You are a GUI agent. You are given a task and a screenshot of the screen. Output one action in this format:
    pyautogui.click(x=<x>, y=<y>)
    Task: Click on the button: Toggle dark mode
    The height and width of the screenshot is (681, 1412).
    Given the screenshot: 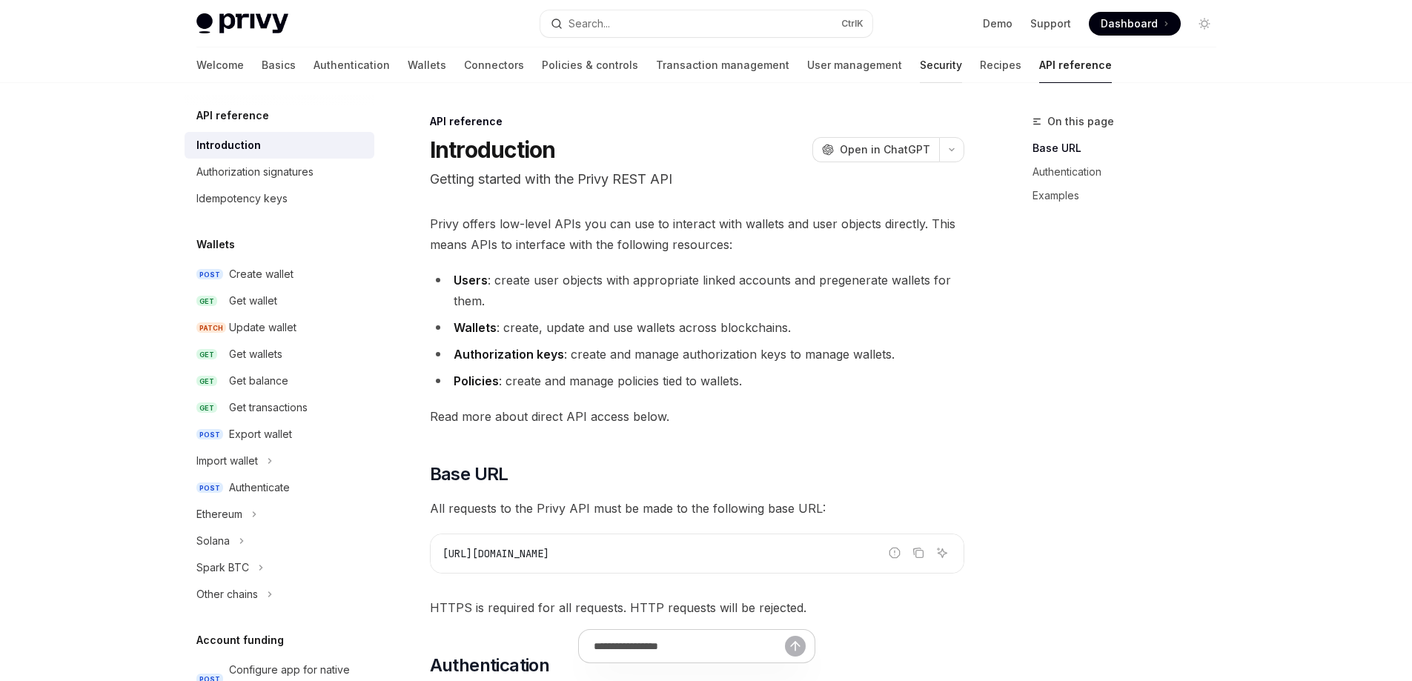 What is the action you would take?
    pyautogui.click(x=1204, y=24)
    